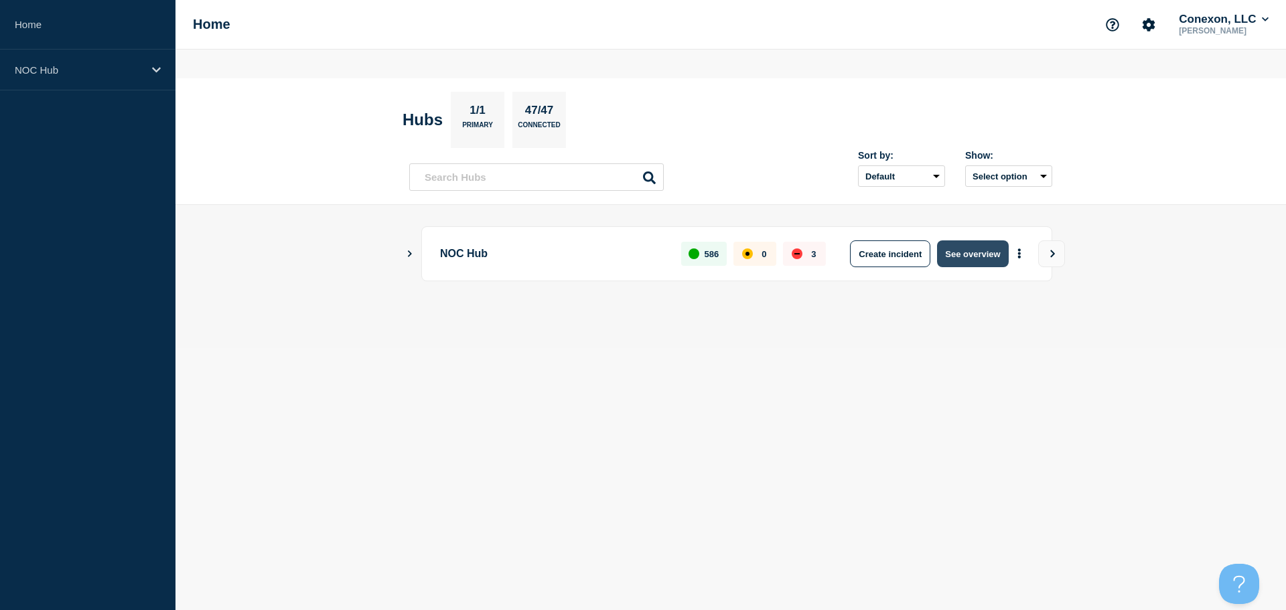 The height and width of the screenshot is (610, 1286). What do you see at coordinates (1009, 176) in the screenshot?
I see `button: Select option` at bounding box center [1009, 176].